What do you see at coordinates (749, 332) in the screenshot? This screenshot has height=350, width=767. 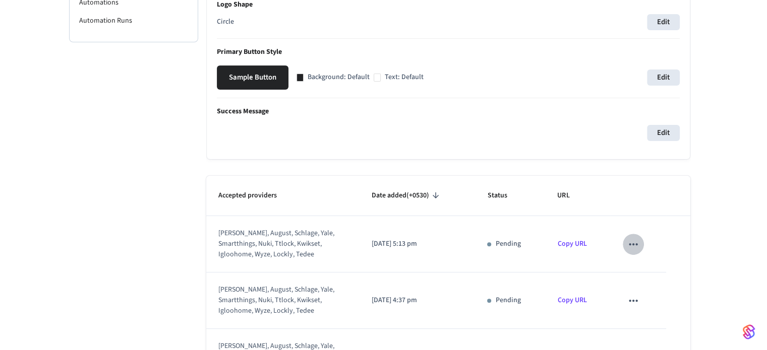 I see `img: SeamLogoGradient.69752ec5.svg` at bounding box center [749, 332].